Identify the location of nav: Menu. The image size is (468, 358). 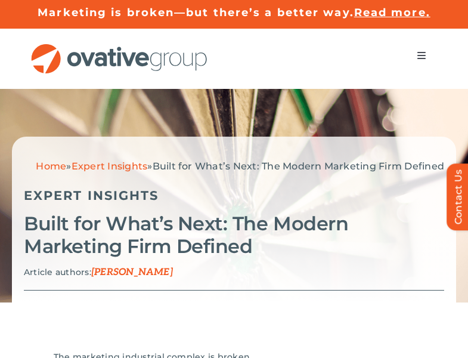
(422, 55).